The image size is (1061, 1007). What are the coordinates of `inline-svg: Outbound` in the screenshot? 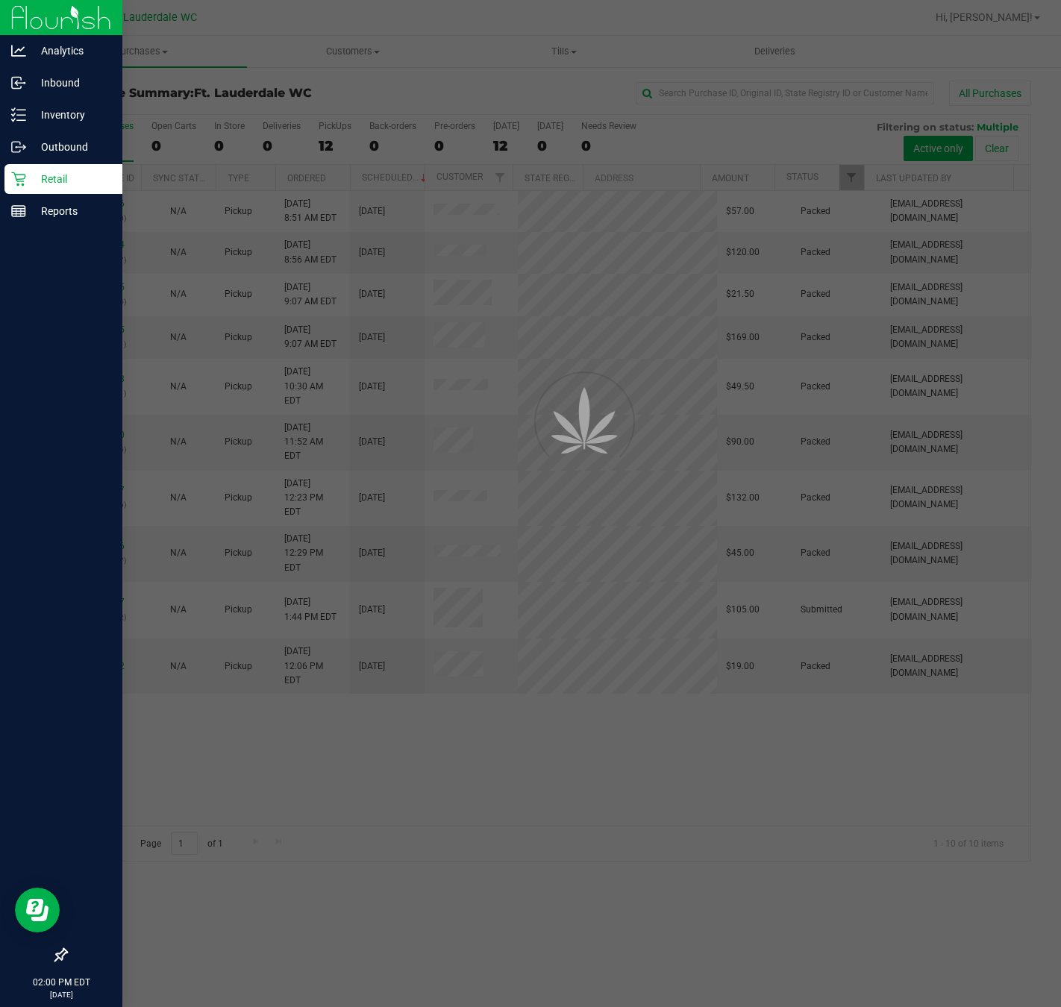 It's located at (19, 147).